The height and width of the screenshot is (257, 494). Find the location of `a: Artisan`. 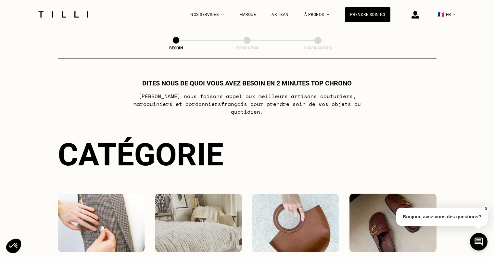

a: Artisan is located at coordinates (280, 15).